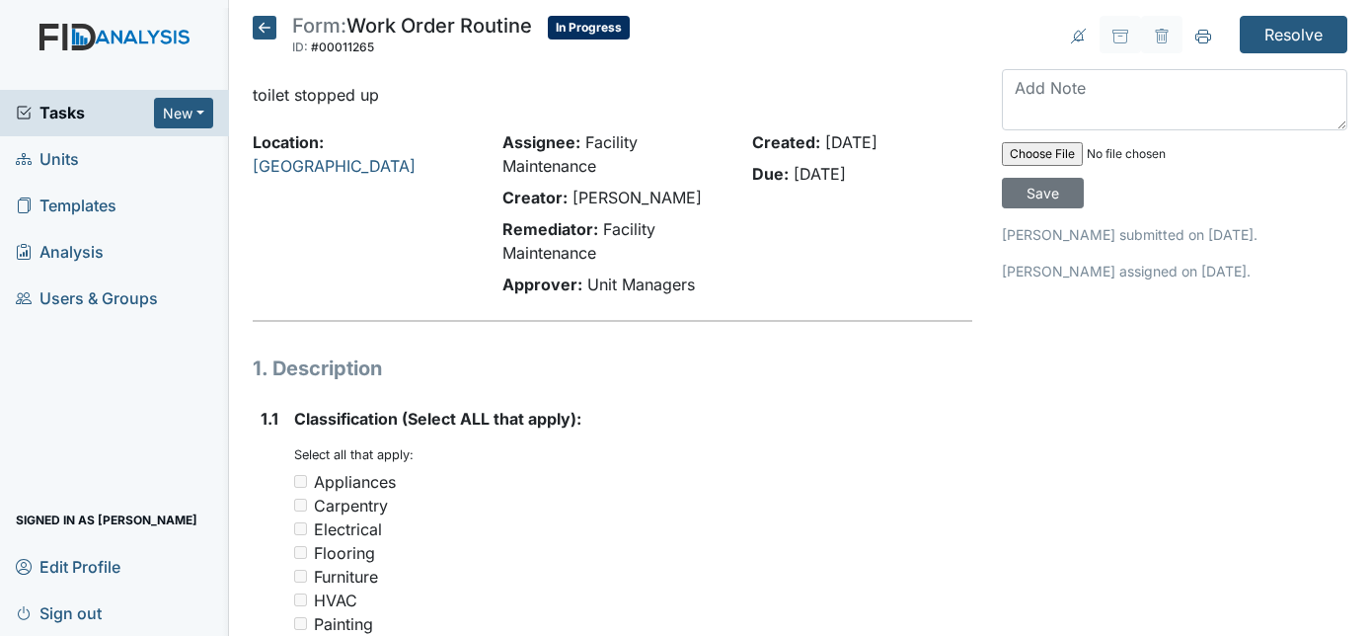  I want to click on div: Painting, so click(344, 624).